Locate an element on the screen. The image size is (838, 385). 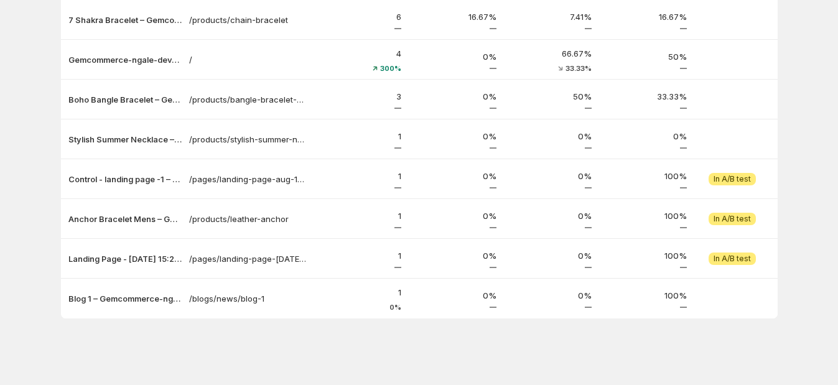
p: 66.67% is located at coordinates (547, 53).